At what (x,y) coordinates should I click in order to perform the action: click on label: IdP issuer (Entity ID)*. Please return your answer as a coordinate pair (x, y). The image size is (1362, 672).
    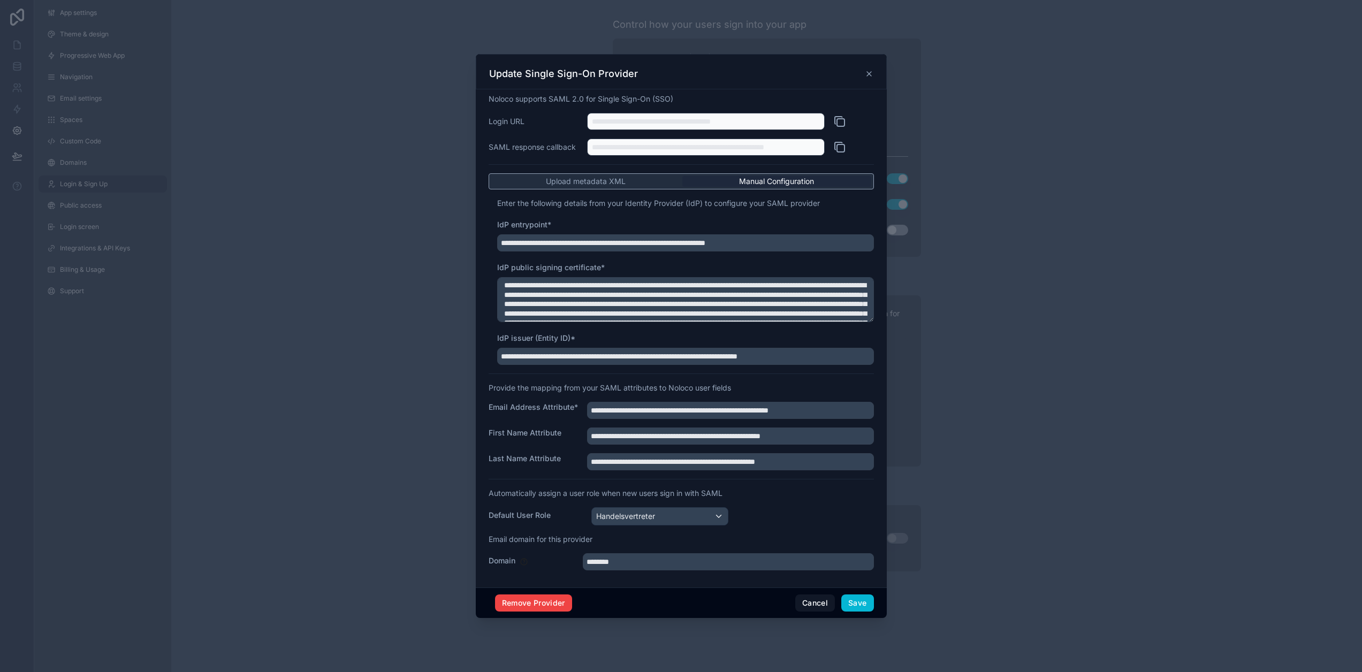
    Looking at the image, I should click on (536, 338).